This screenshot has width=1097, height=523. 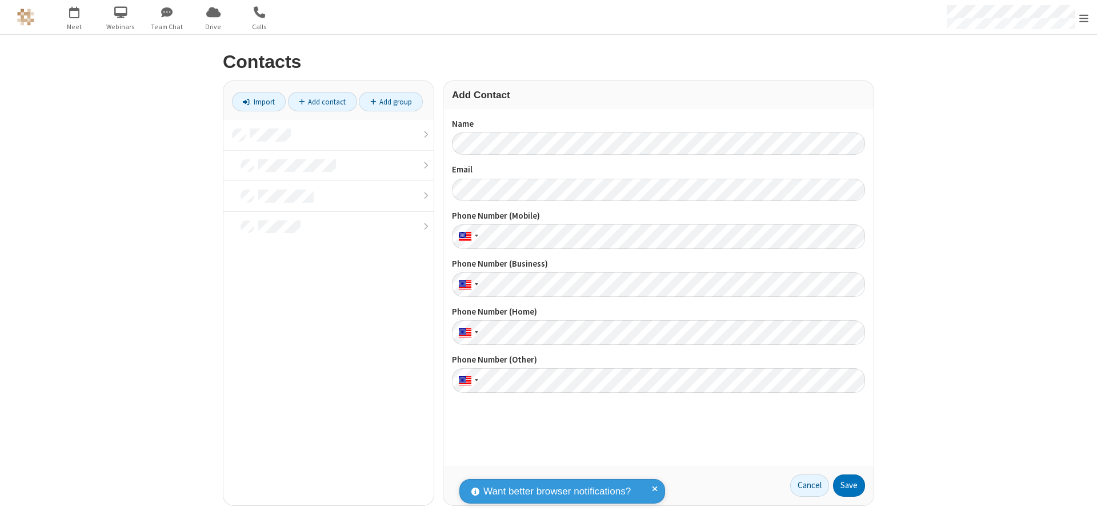 What do you see at coordinates (26, 17) in the screenshot?
I see `img: QA Selenium DO NOT DELETE OR CHANGE` at bounding box center [26, 17].